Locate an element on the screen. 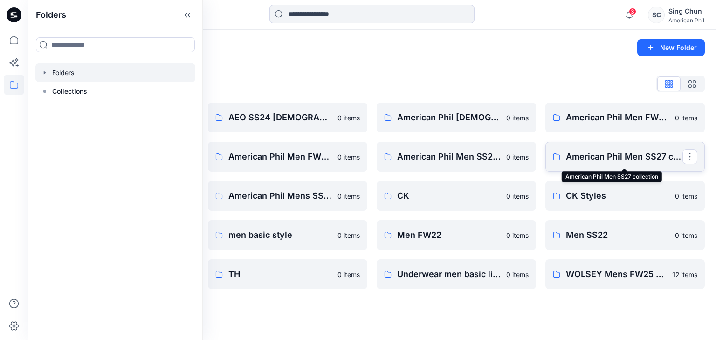  a: American Phil Mens SS26 collection0 items is located at coordinates (287, 196).